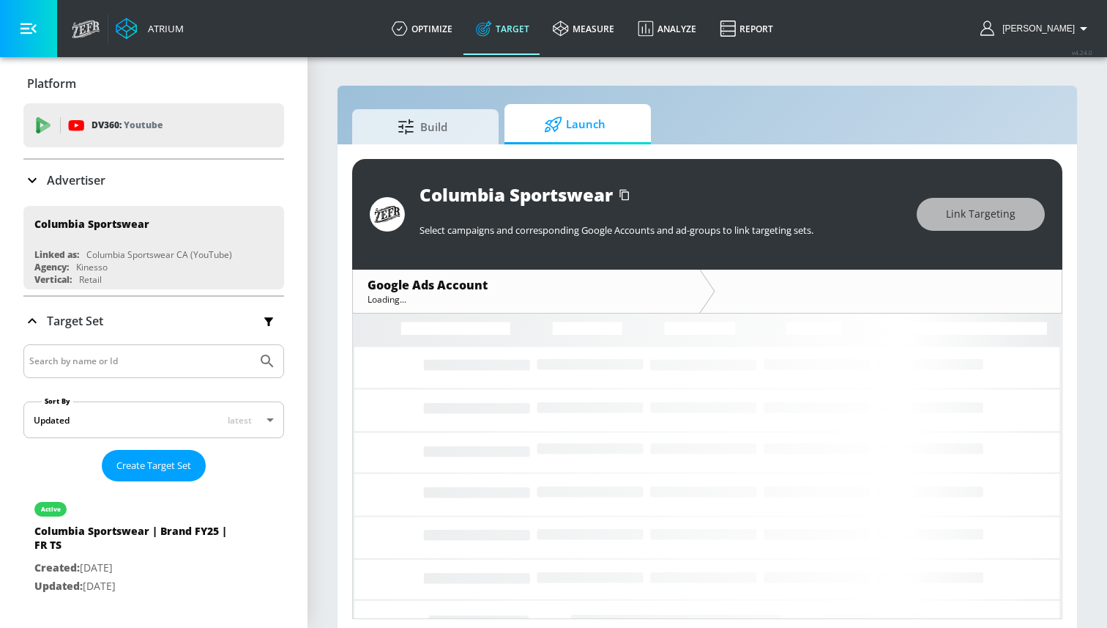  I want to click on span: Launch, so click(575, 124).